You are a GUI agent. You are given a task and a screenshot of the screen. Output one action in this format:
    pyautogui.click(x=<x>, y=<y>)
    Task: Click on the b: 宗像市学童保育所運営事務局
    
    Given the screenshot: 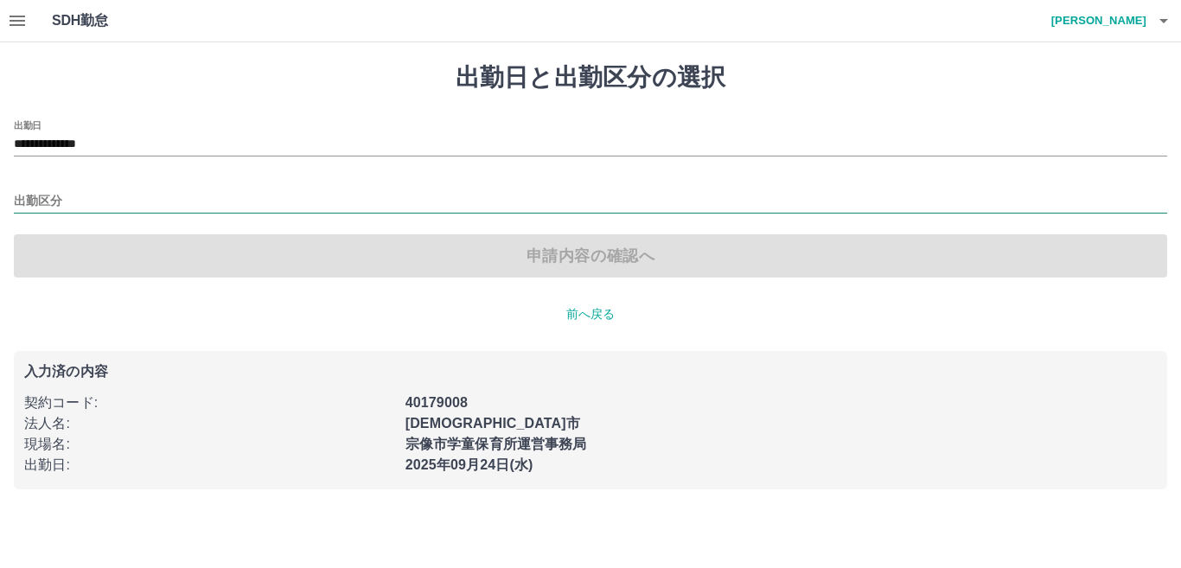 What is the action you would take?
    pyautogui.click(x=496, y=444)
    